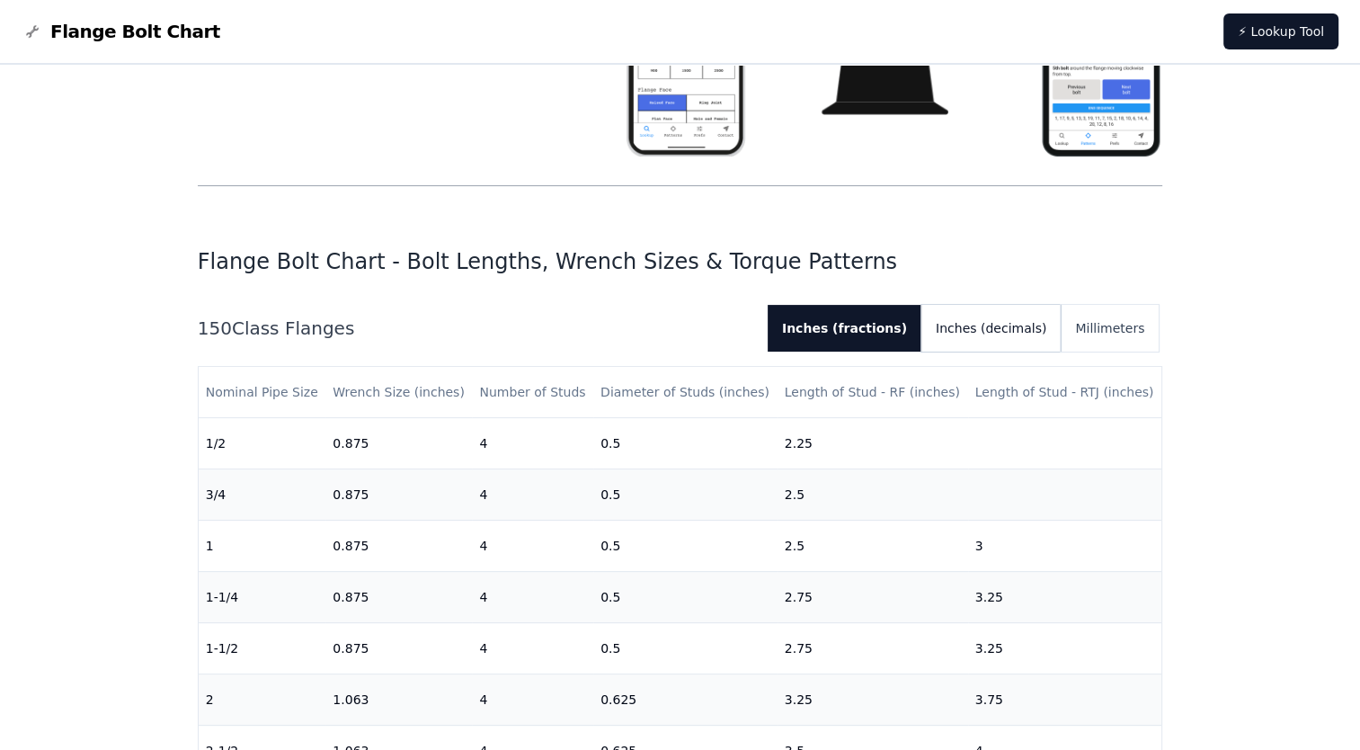 The height and width of the screenshot is (750, 1360). What do you see at coordinates (262, 699) in the screenshot?
I see `td: 2` at bounding box center [262, 699].